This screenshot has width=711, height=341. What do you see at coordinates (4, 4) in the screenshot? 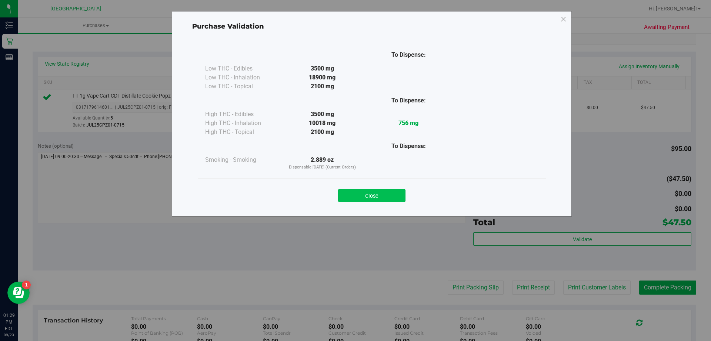
I see `span: 1` at bounding box center [4, 4].